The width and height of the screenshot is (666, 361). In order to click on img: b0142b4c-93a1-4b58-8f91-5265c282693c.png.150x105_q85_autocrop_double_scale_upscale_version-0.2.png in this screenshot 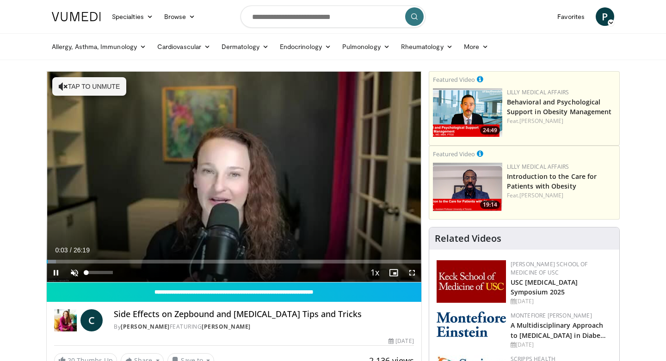, I will do `click(471, 324)`.